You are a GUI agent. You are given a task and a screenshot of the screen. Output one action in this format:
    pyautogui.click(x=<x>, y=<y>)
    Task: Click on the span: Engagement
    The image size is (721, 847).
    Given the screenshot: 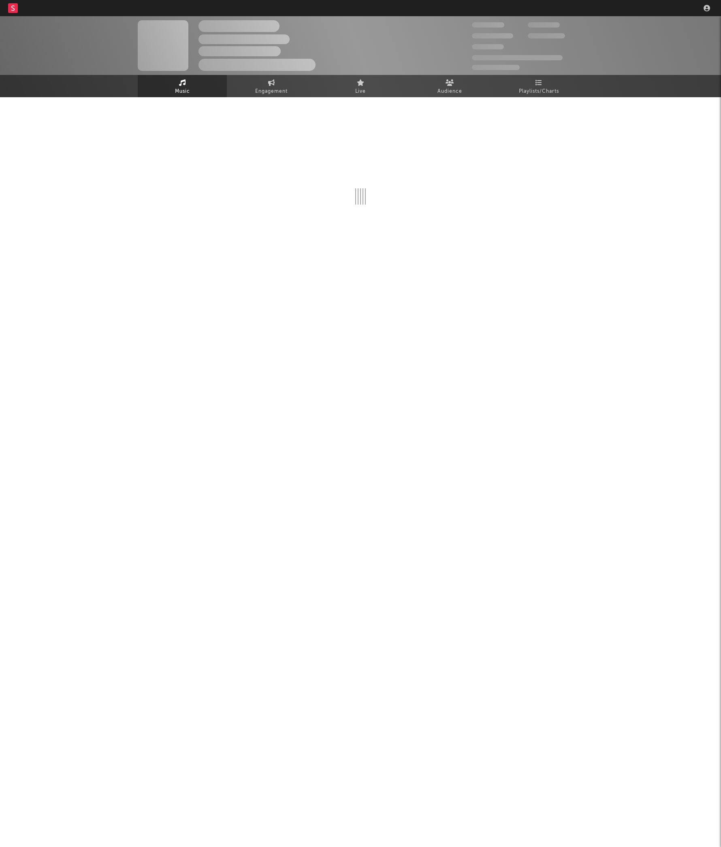 What is the action you would take?
    pyautogui.click(x=271, y=92)
    